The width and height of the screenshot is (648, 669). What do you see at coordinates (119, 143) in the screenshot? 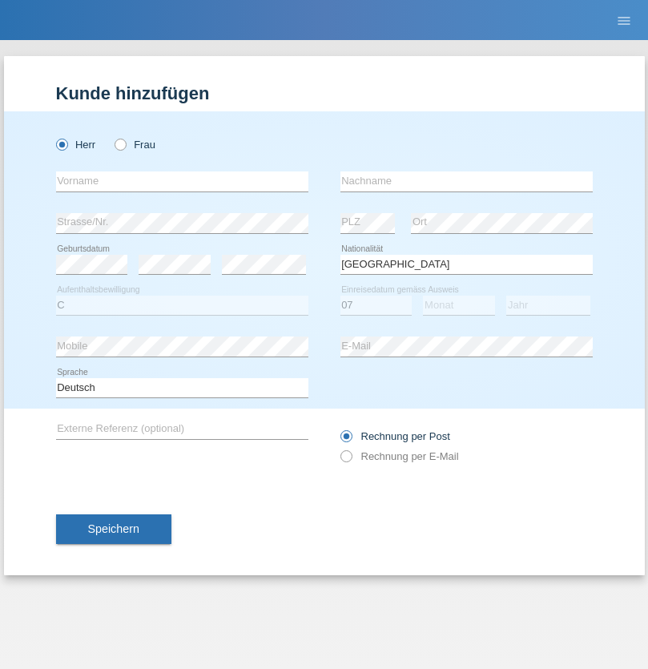
I see `input: Frau` at bounding box center [119, 143].